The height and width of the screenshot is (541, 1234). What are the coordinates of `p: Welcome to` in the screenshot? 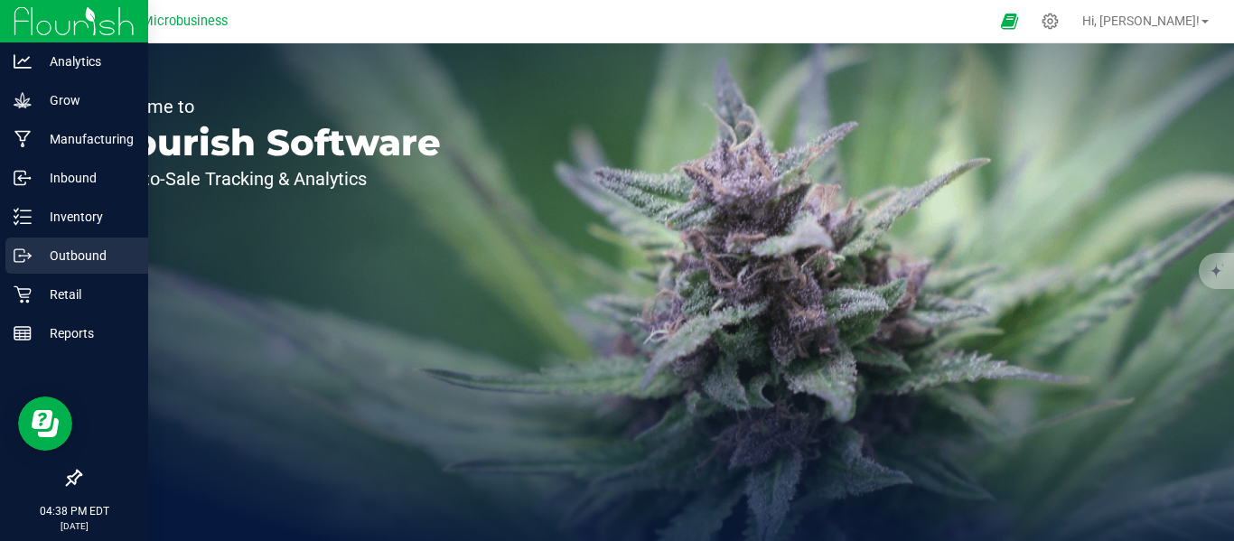 It's located at (269, 107).